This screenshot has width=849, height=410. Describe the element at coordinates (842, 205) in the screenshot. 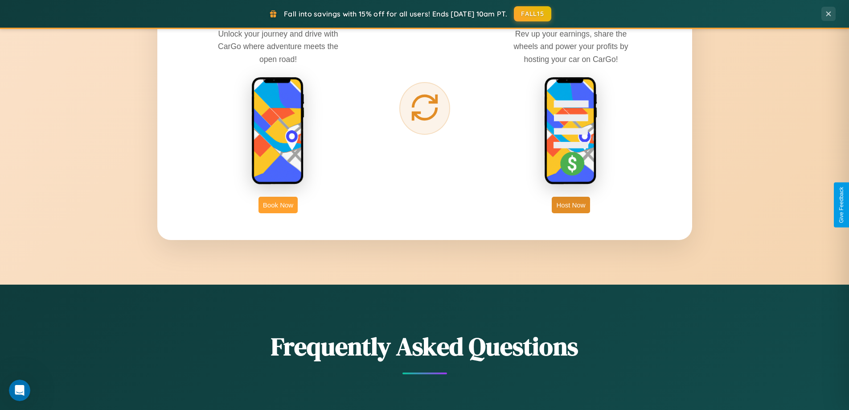

I see `div: Give Feedback` at that location.